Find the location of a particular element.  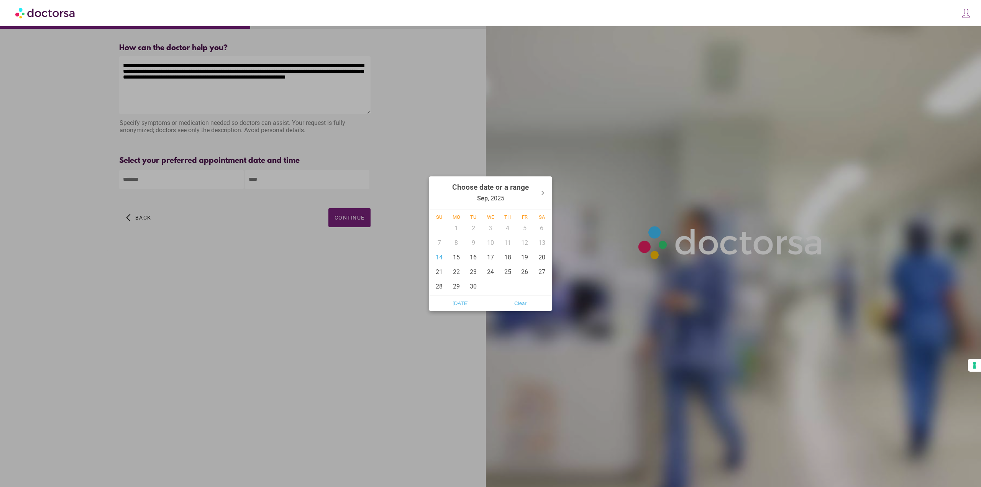

div: Tu is located at coordinates (473, 216).